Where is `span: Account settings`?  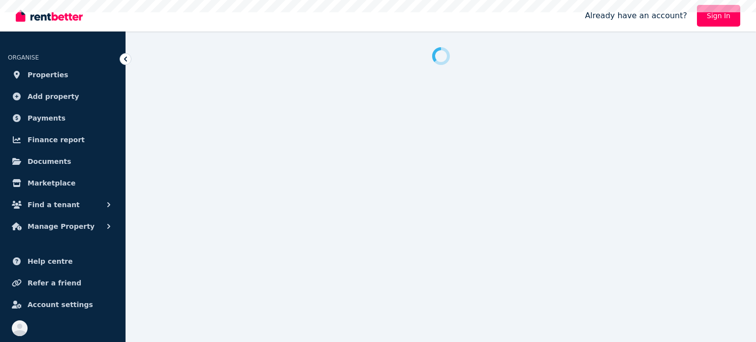 span: Account settings is located at coordinates (60, 305).